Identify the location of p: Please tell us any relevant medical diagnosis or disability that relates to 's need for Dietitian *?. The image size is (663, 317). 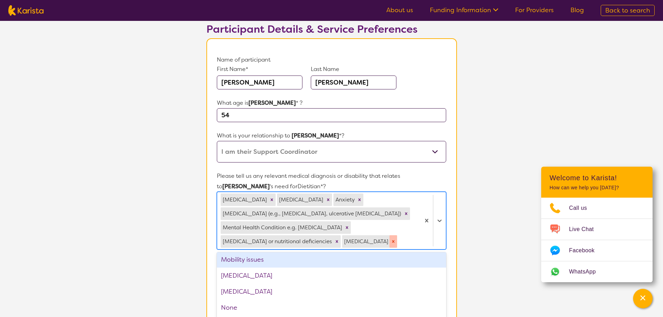
(331, 181).